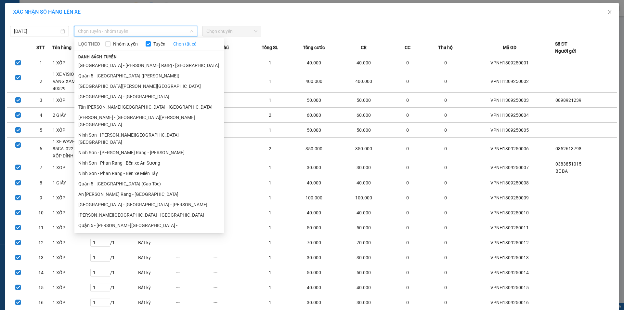 This screenshot has height=310, width=624. What do you see at coordinates (41, 272) in the screenshot?
I see `td: 14` at bounding box center [41, 272].